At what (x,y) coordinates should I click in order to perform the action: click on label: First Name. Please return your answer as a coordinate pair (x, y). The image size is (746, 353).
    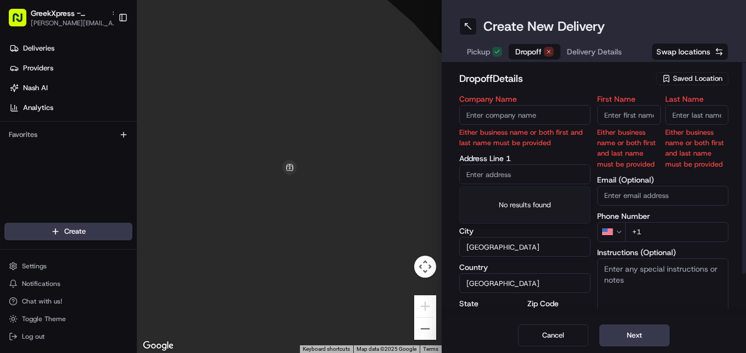
    Looking at the image, I should click on (629, 99).